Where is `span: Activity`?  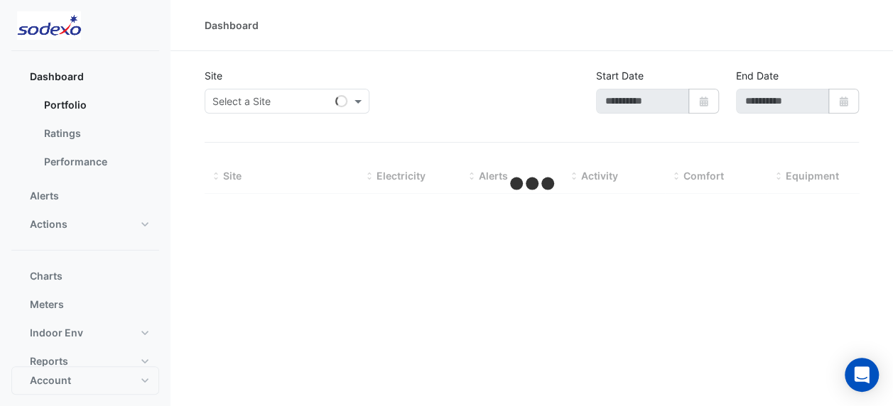
span: Activity is located at coordinates (600, 175).